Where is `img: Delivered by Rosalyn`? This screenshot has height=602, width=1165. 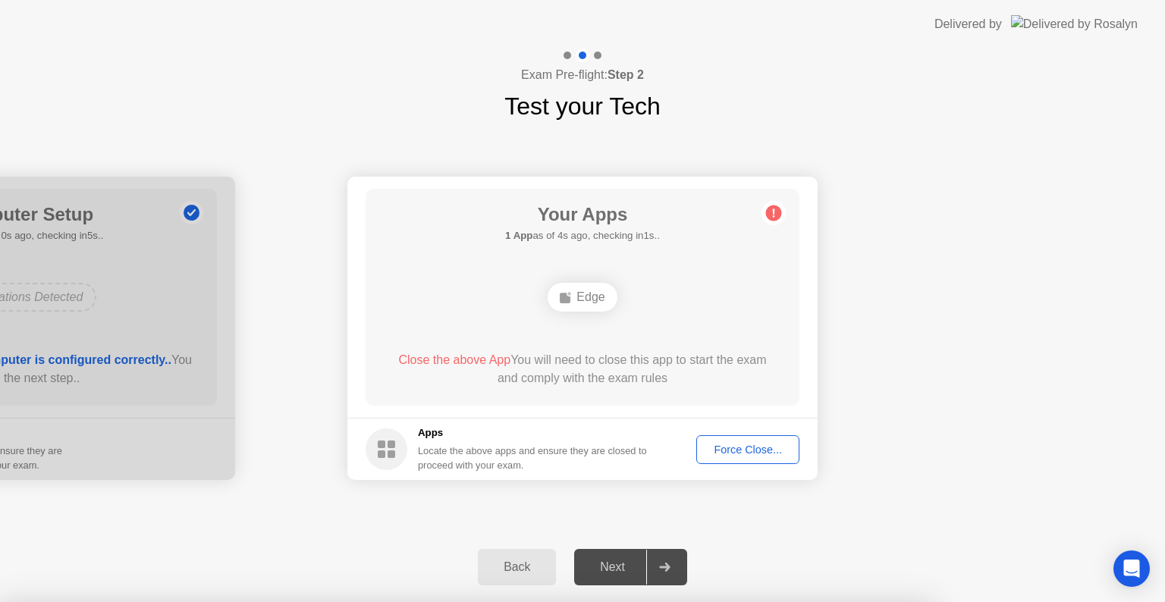 img: Delivered by Rosalyn is located at coordinates (1074, 24).